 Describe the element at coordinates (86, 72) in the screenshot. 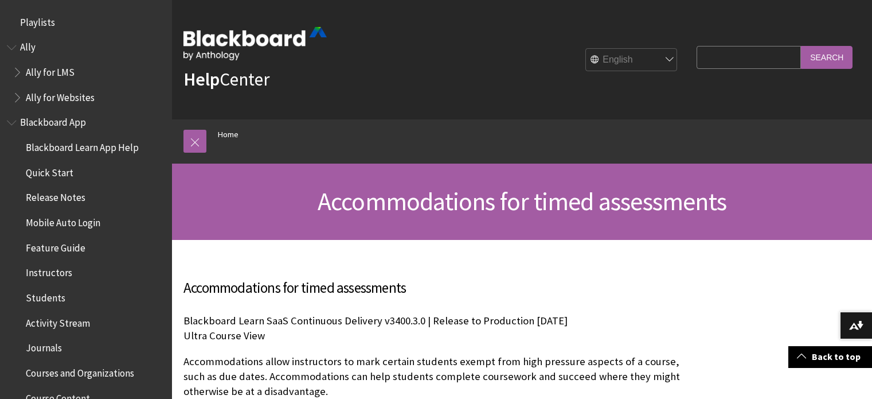

I see `nav: Book outline for Anthology Ally Help` at that location.